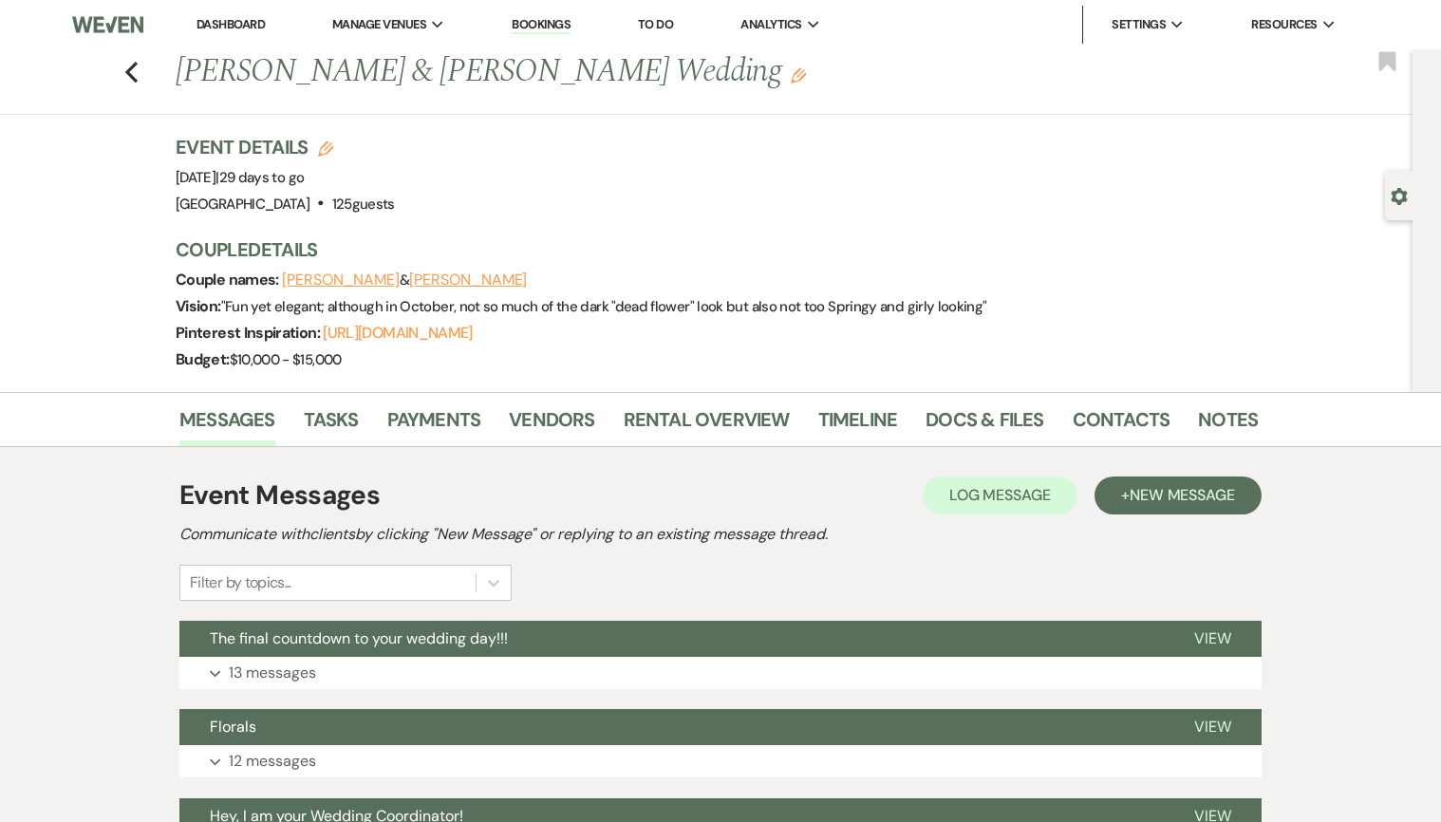 This screenshot has height=822, width=1441. Describe the element at coordinates (1284, 25) in the screenshot. I see `span: Resources` at that location.